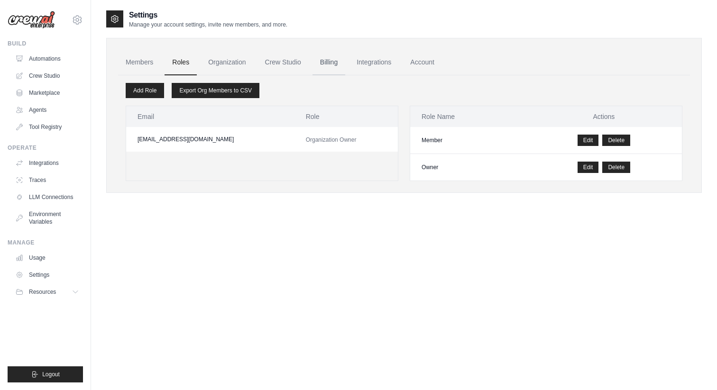 The height and width of the screenshot is (390, 717). I want to click on a: Settings, so click(47, 275).